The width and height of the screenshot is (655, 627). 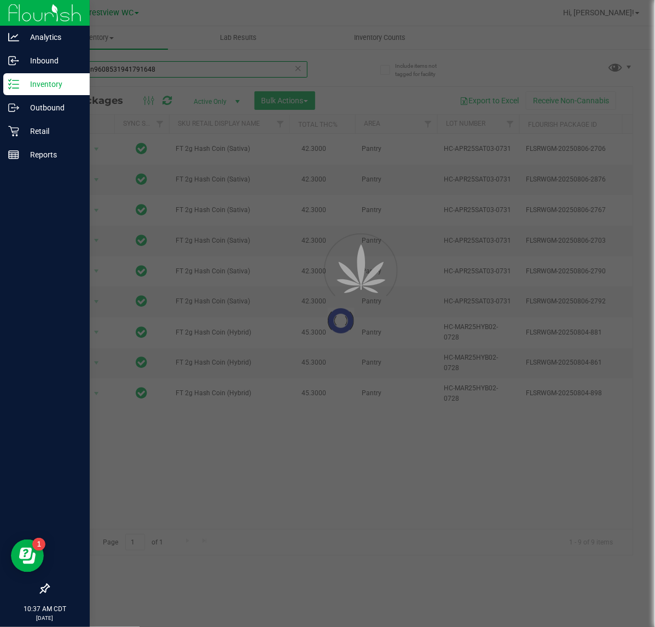 I want to click on inline-svg: Outbound, so click(x=14, y=108).